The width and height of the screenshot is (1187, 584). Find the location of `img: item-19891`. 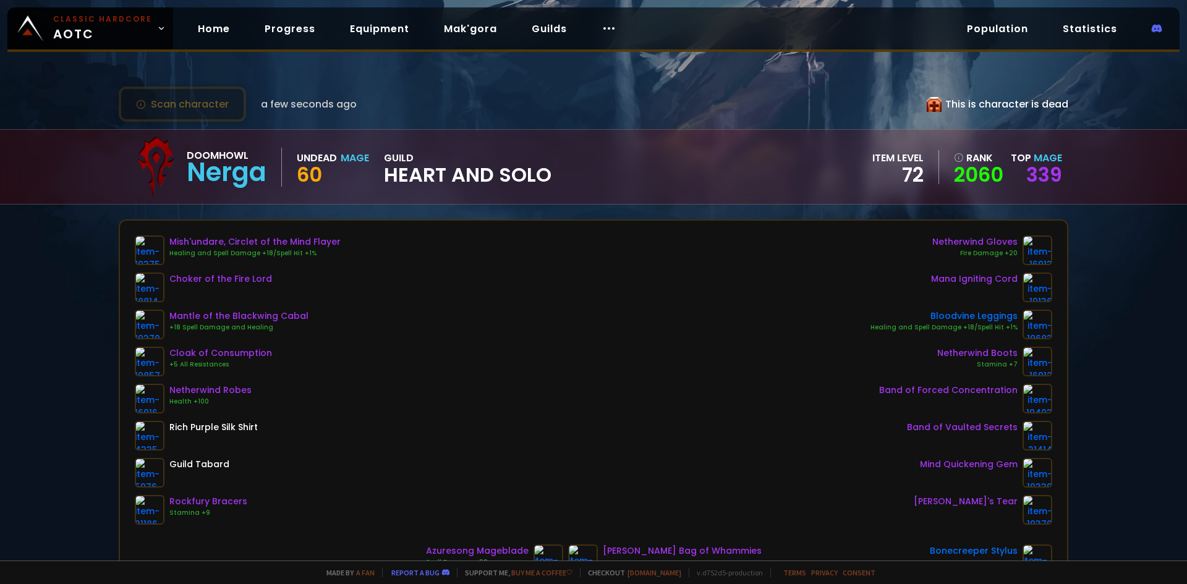

img: item-19891 is located at coordinates (583, 560).